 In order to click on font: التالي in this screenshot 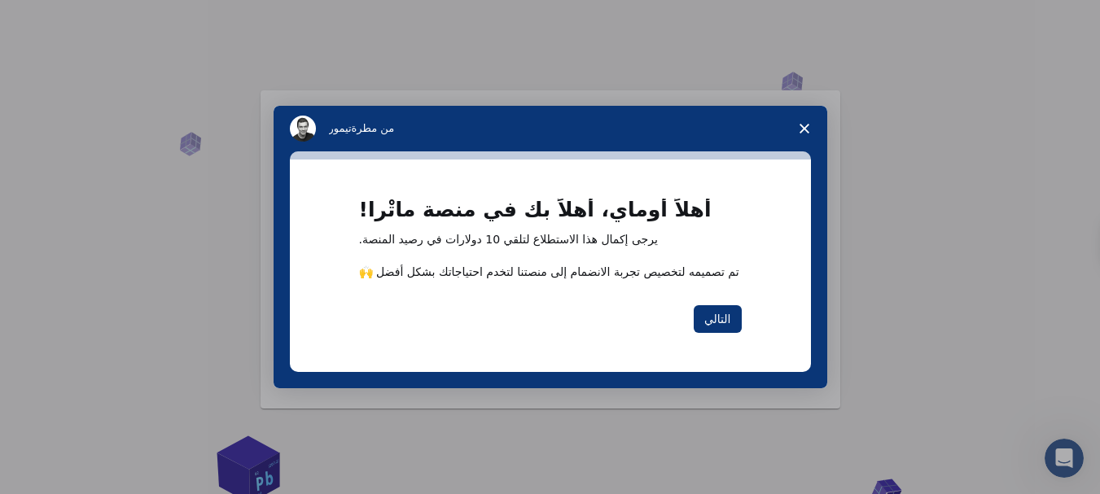, I will do `click(718, 319)`.